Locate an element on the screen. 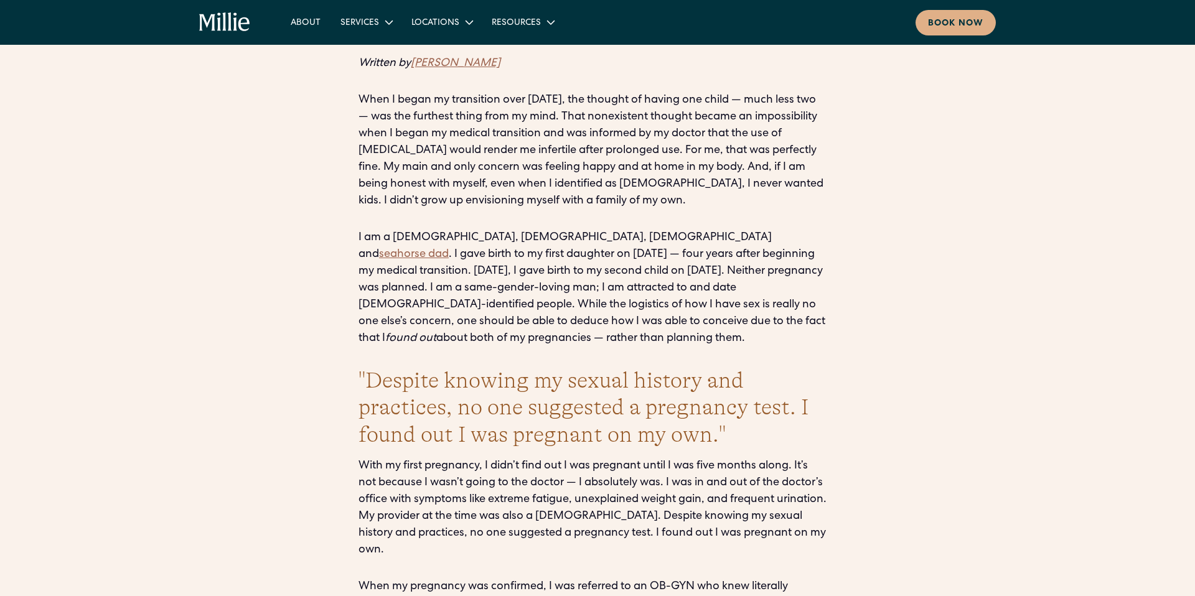  a: seahorse dad is located at coordinates (414, 255).